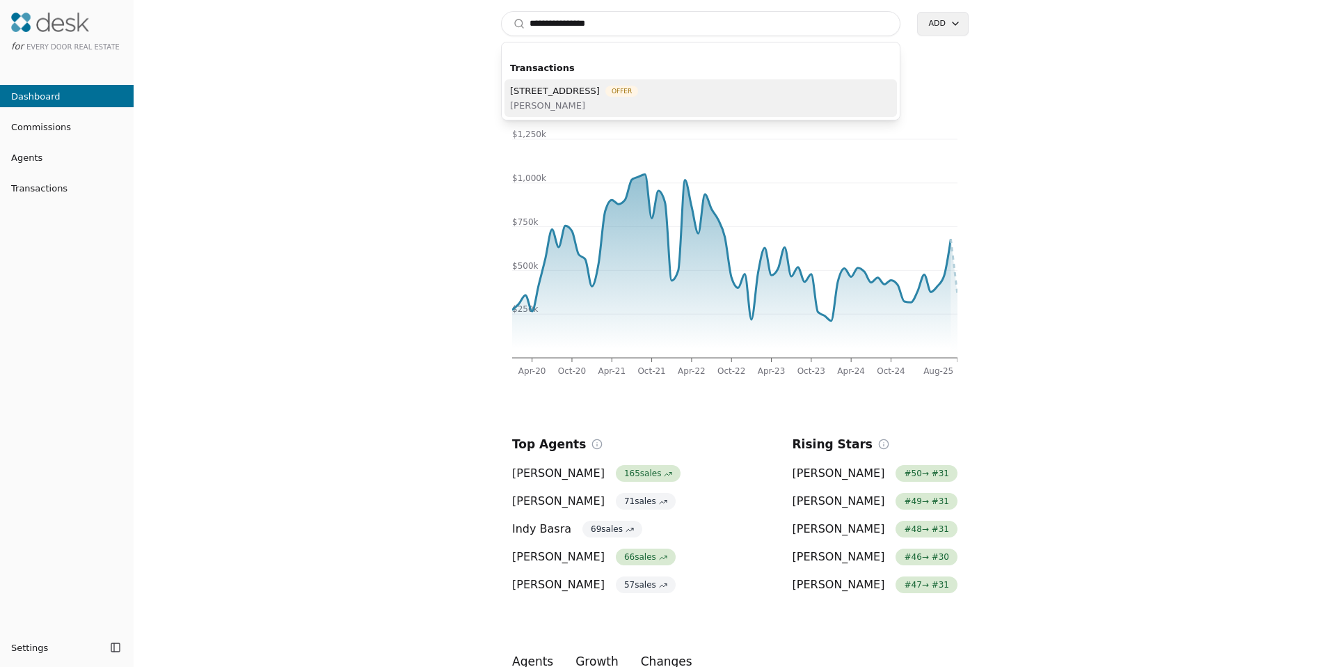 The width and height of the screenshot is (1336, 667). I want to click on tspan: Oct-23, so click(812, 371).